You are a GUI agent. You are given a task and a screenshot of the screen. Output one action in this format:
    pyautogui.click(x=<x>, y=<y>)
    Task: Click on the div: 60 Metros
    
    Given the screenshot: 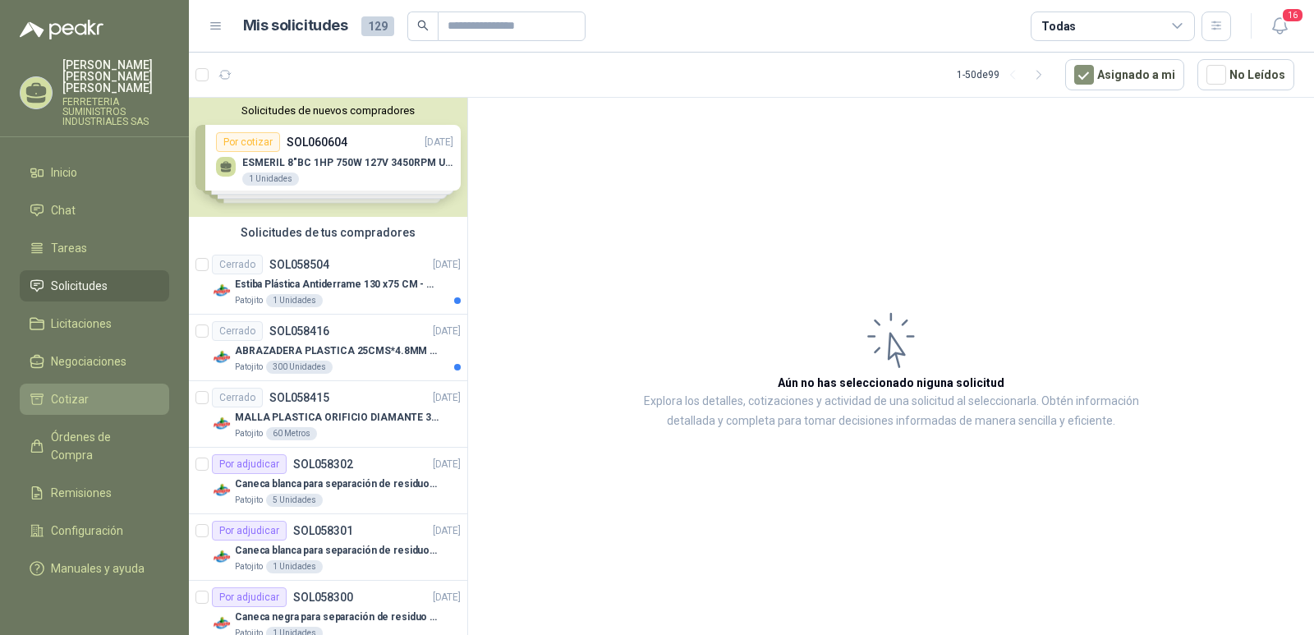 What is the action you would take?
    pyautogui.click(x=291, y=433)
    